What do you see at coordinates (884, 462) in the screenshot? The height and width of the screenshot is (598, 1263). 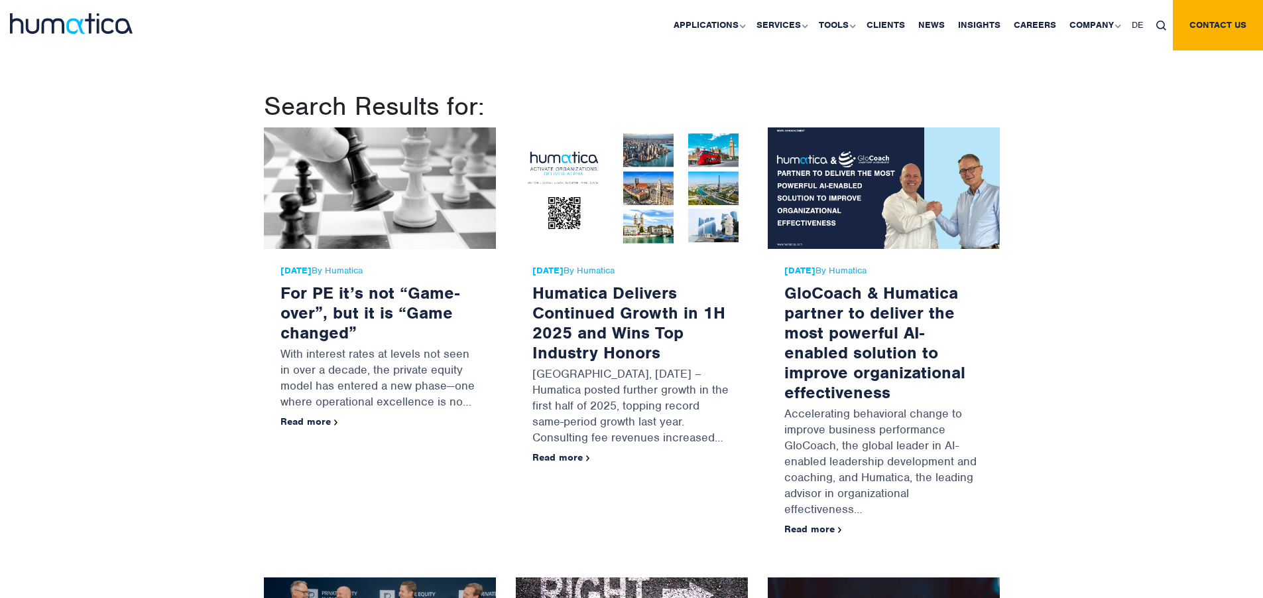 I see `p: Accelerating behavioral change to improve business performance GloCoach, the global leader in AI-...` at bounding box center [884, 462].